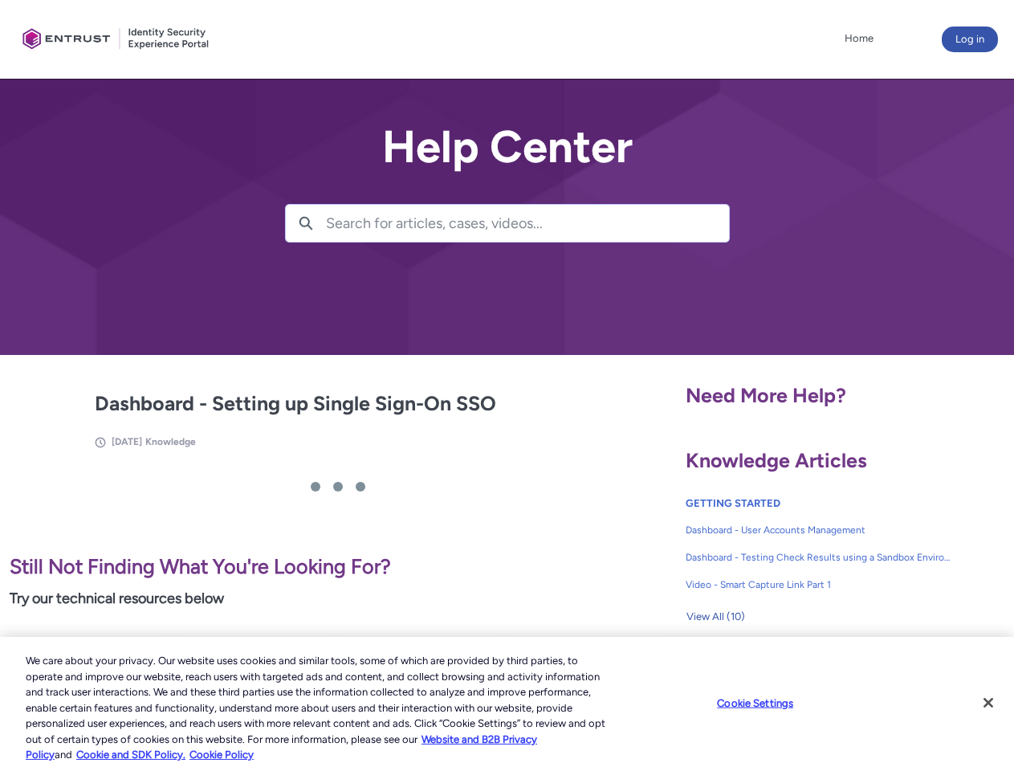  Describe the element at coordinates (859, 39) in the screenshot. I see `a: Home` at that location.